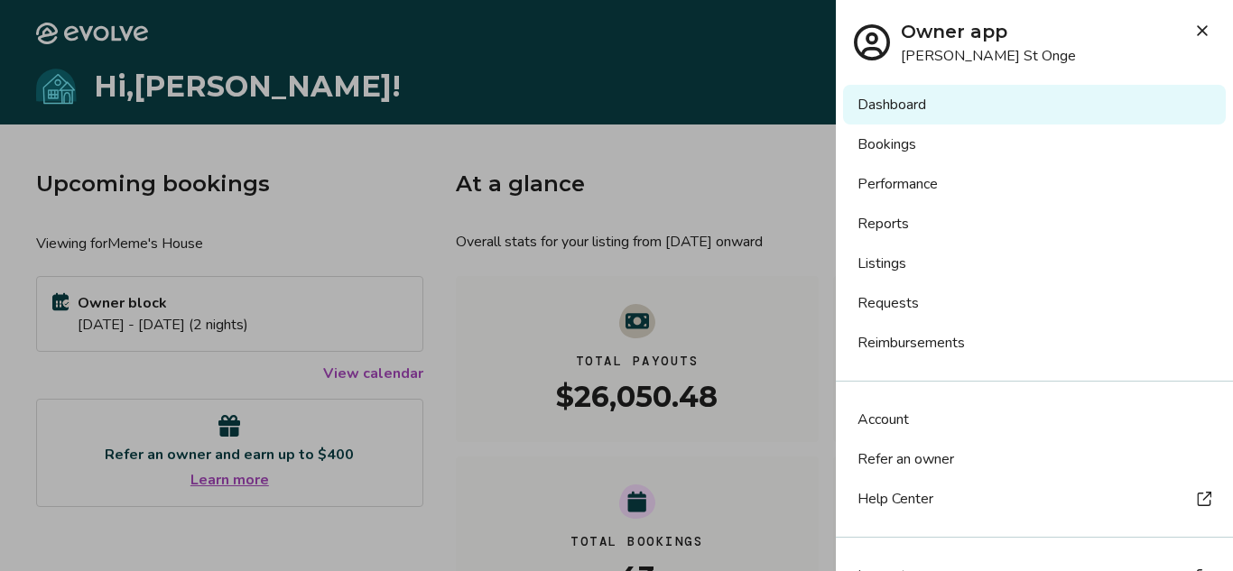  What do you see at coordinates (1034, 224) in the screenshot?
I see `a: Reports` at bounding box center [1034, 224].